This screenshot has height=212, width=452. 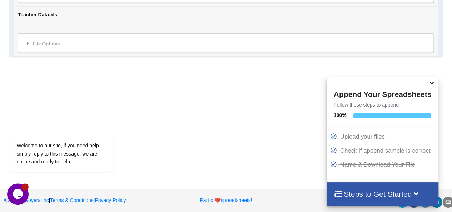 What do you see at coordinates (226, 43) in the screenshot?
I see `div: File Options` at bounding box center [226, 43].